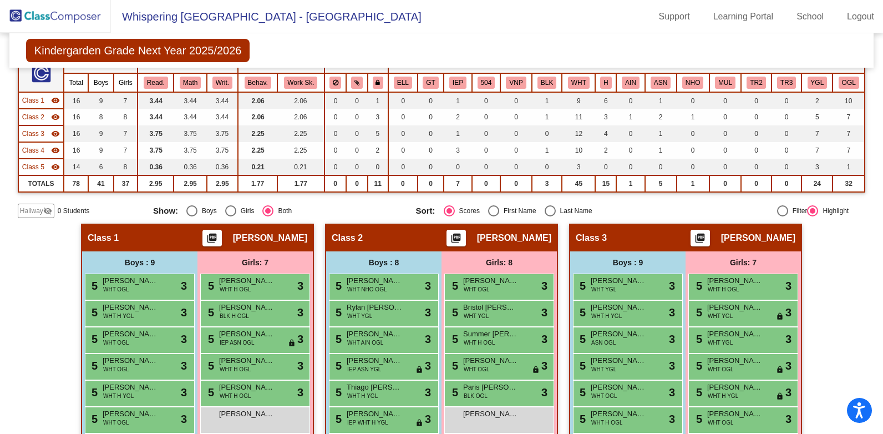  Describe the element at coordinates (849, 83) in the screenshot. I see `th: Older K` at that location.